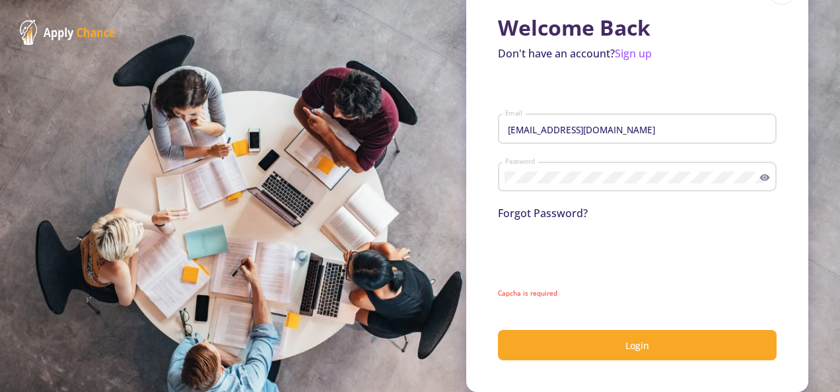  What do you see at coordinates (637, 345) in the screenshot?
I see `button: Login` at bounding box center [637, 345].